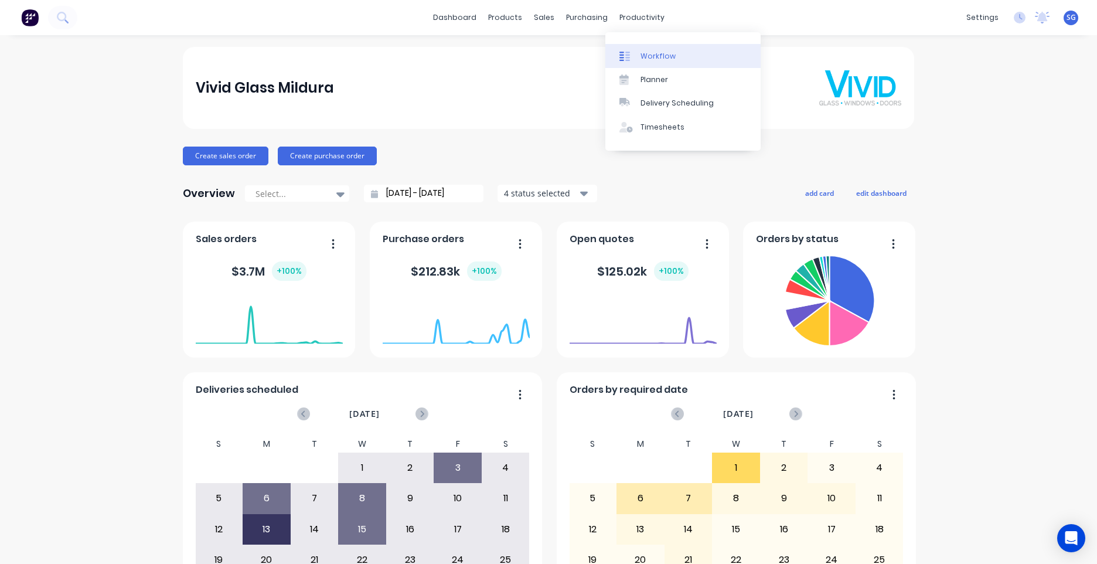  I want to click on a: Planner, so click(683, 80).